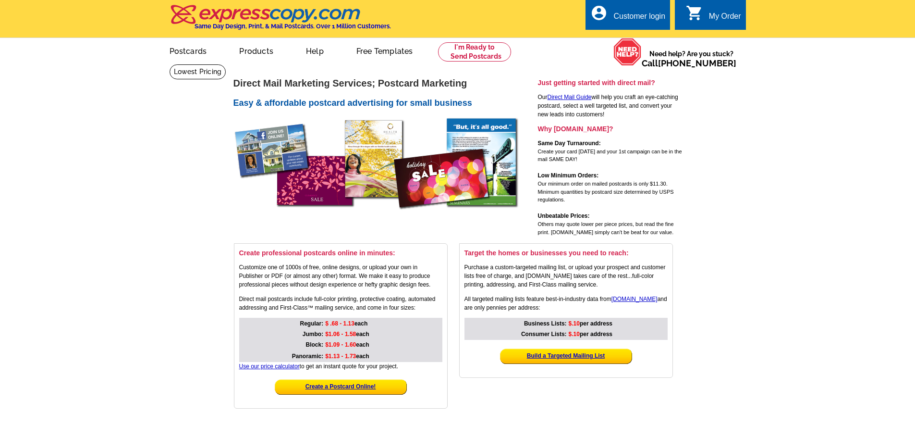 This screenshot has height=438, width=915. I want to click on a: Same Day Design, Print, & Mail Postcards. Over 1 Million Customers., so click(280, 21).